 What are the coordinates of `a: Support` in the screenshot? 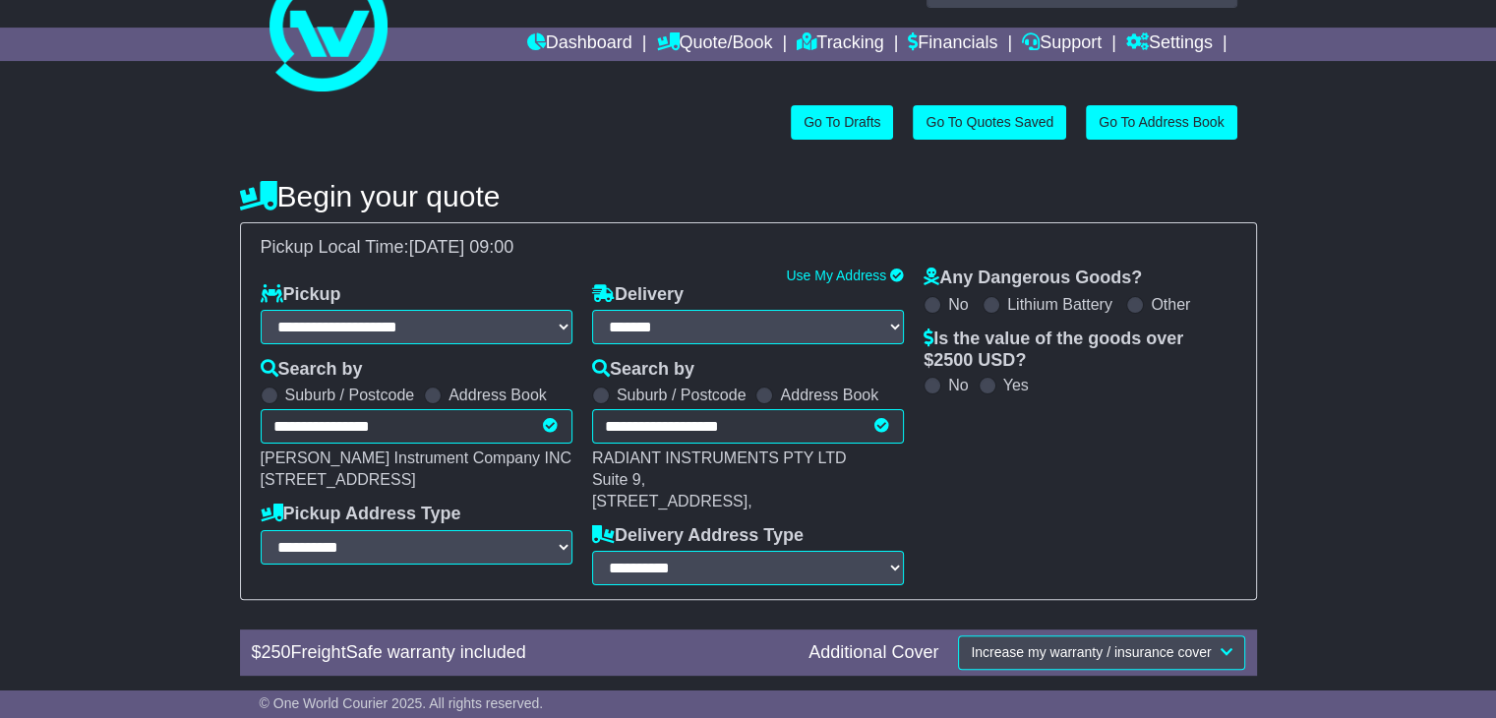 It's located at (1061, 44).